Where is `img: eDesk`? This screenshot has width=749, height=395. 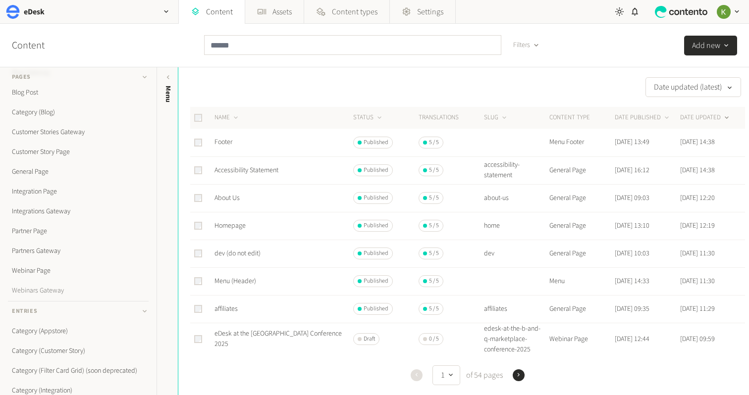
img: eDesk is located at coordinates (13, 12).